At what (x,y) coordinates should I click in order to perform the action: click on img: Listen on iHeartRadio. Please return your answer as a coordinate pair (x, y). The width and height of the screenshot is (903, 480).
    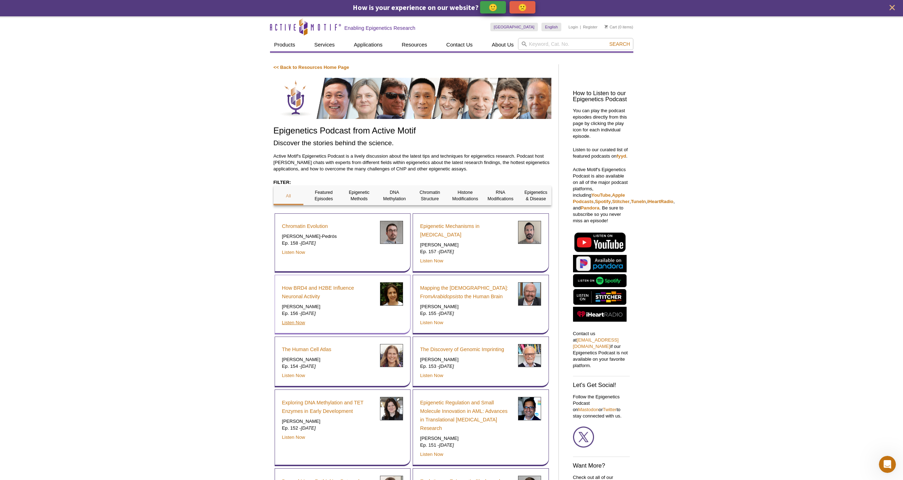
    Looking at the image, I should click on (599, 314).